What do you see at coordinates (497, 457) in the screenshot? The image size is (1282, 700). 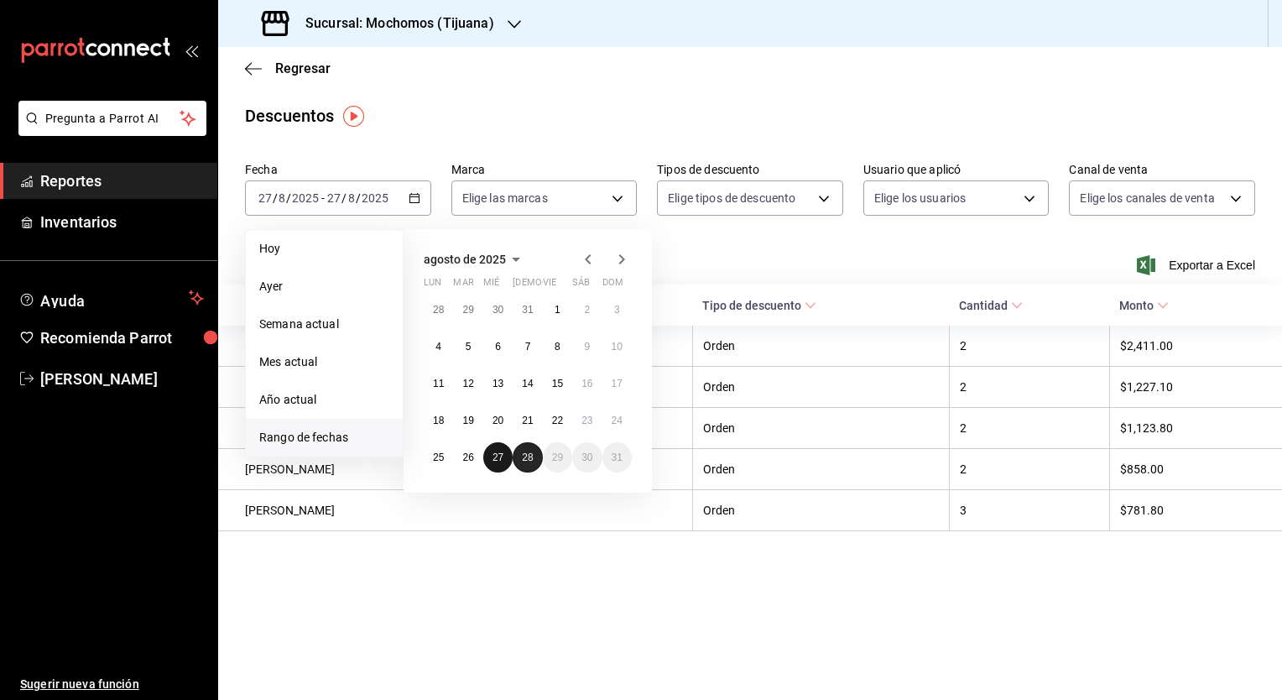 I see `button: 27 de agosto de 2025` at bounding box center [497, 457].